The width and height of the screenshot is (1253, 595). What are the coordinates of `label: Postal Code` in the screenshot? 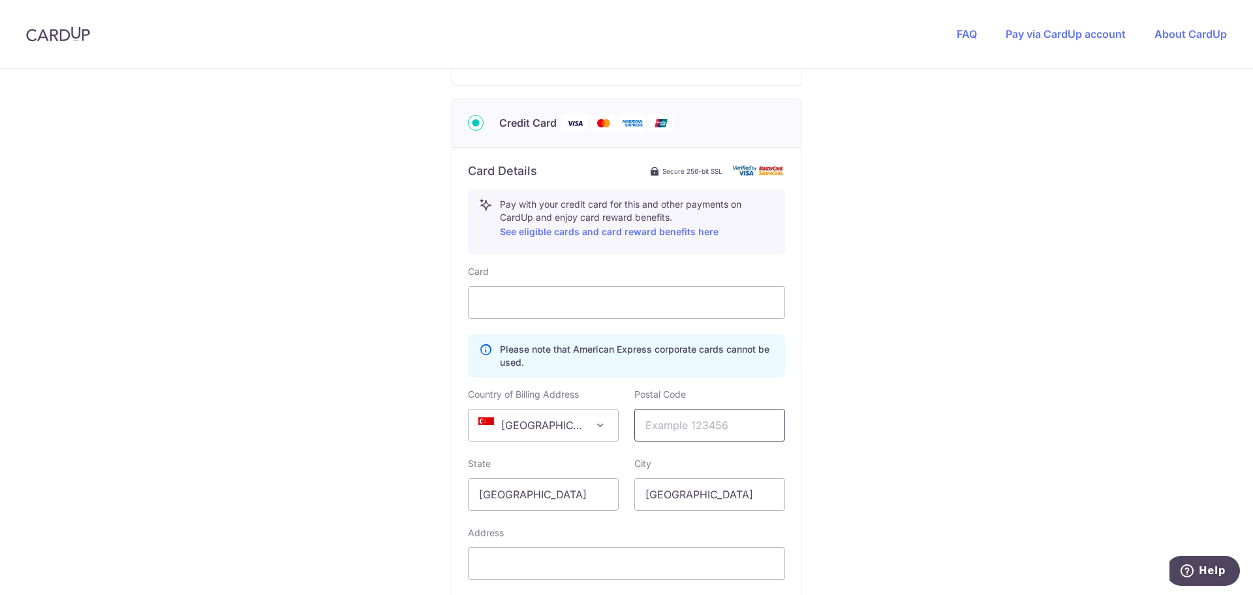 It's located at (660, 394).